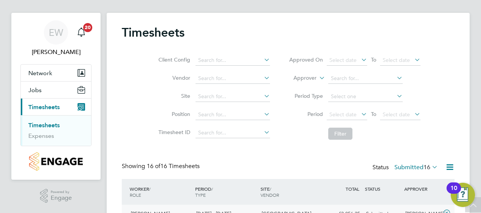 Image resolution: width=481 pixels, height=213 pixels. What do you see at coordinates (88, 28) in the screenshot?
I see `span: 20` at bounding box center [88, 28].